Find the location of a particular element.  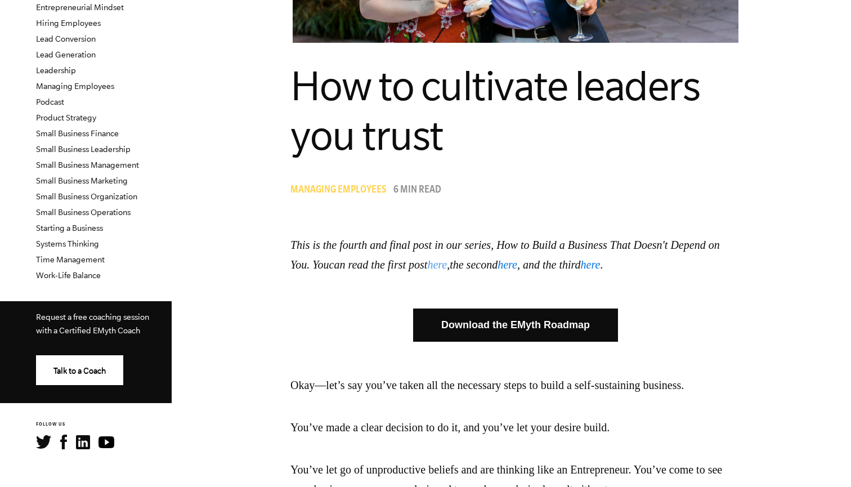

a: Lead Conversion is located at coordinates (66, 39).